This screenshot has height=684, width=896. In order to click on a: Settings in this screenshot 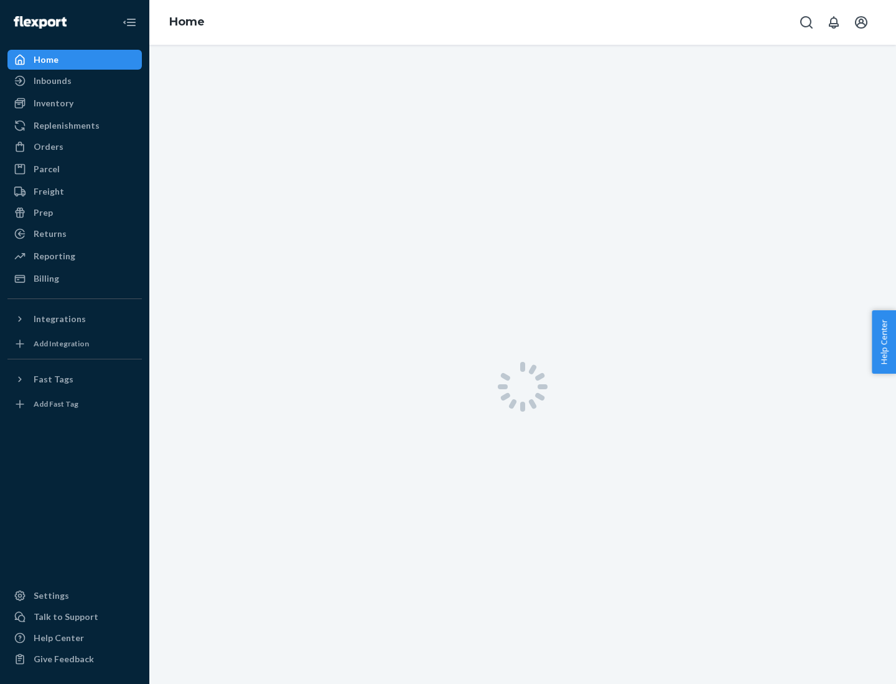, I will do `click(75, 596)`.